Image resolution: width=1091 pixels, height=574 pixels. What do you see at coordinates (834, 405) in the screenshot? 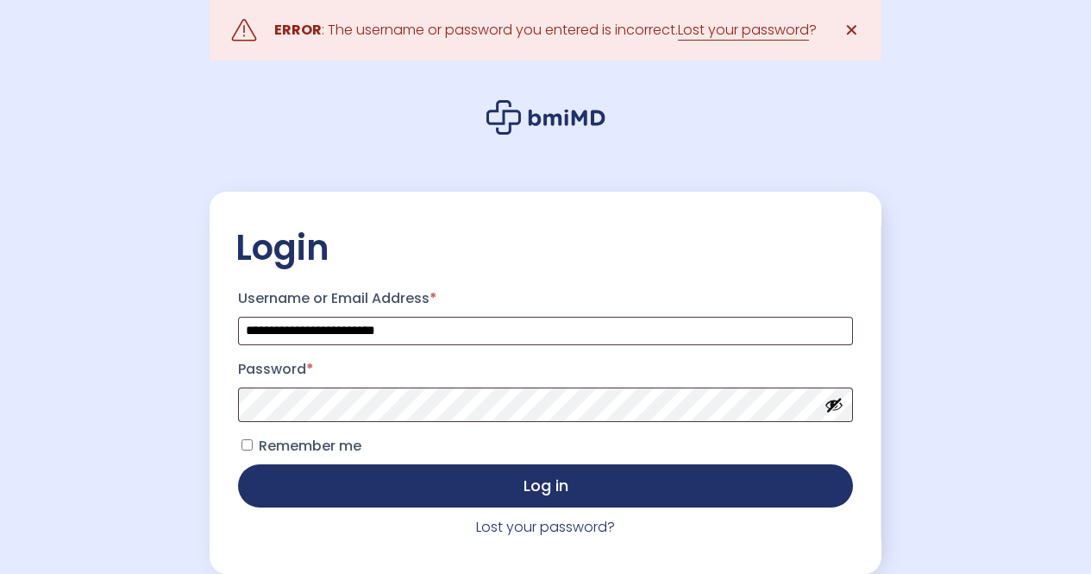
I see `button: Show password` at bounding box center [834, 405].